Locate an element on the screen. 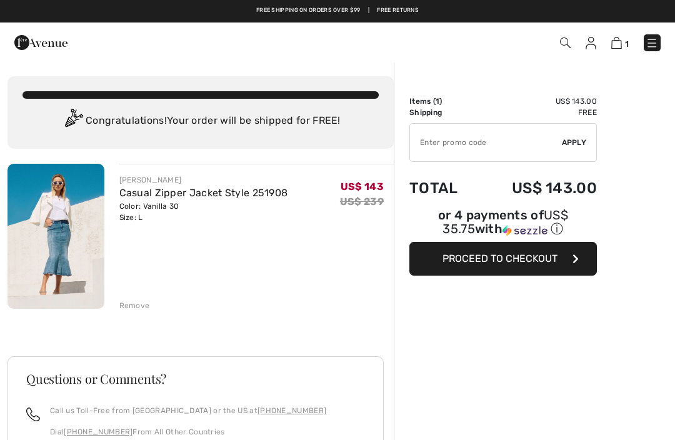 The image size is (675, 440). img: 1ère Avenue is located at coordinates (41, 43).